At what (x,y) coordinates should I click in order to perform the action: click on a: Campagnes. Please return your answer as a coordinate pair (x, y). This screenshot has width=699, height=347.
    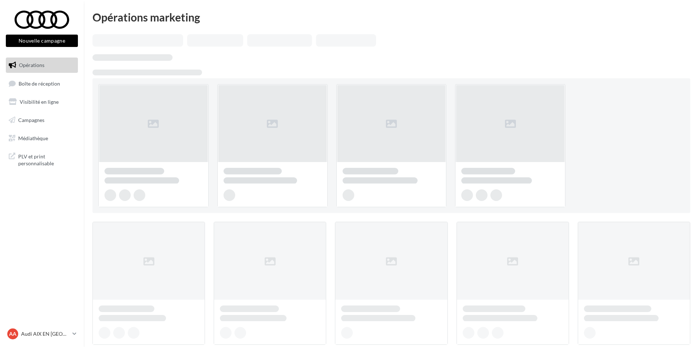
    Looking at the image, I should click on (42, 120).